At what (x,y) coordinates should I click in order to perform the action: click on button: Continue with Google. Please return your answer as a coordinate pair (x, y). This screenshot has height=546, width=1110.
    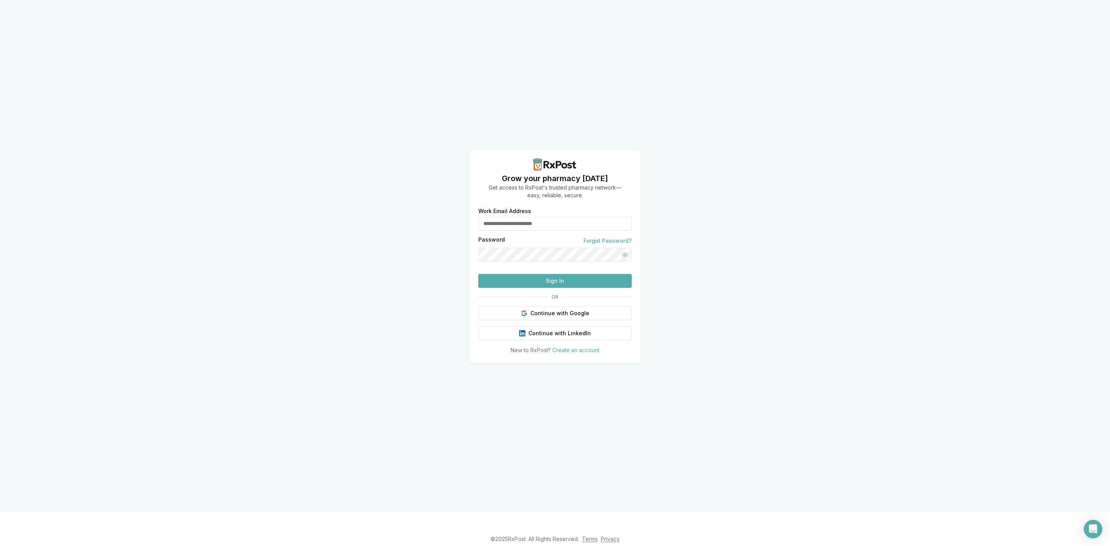
    Looking at the image, I should click on (555, 313).